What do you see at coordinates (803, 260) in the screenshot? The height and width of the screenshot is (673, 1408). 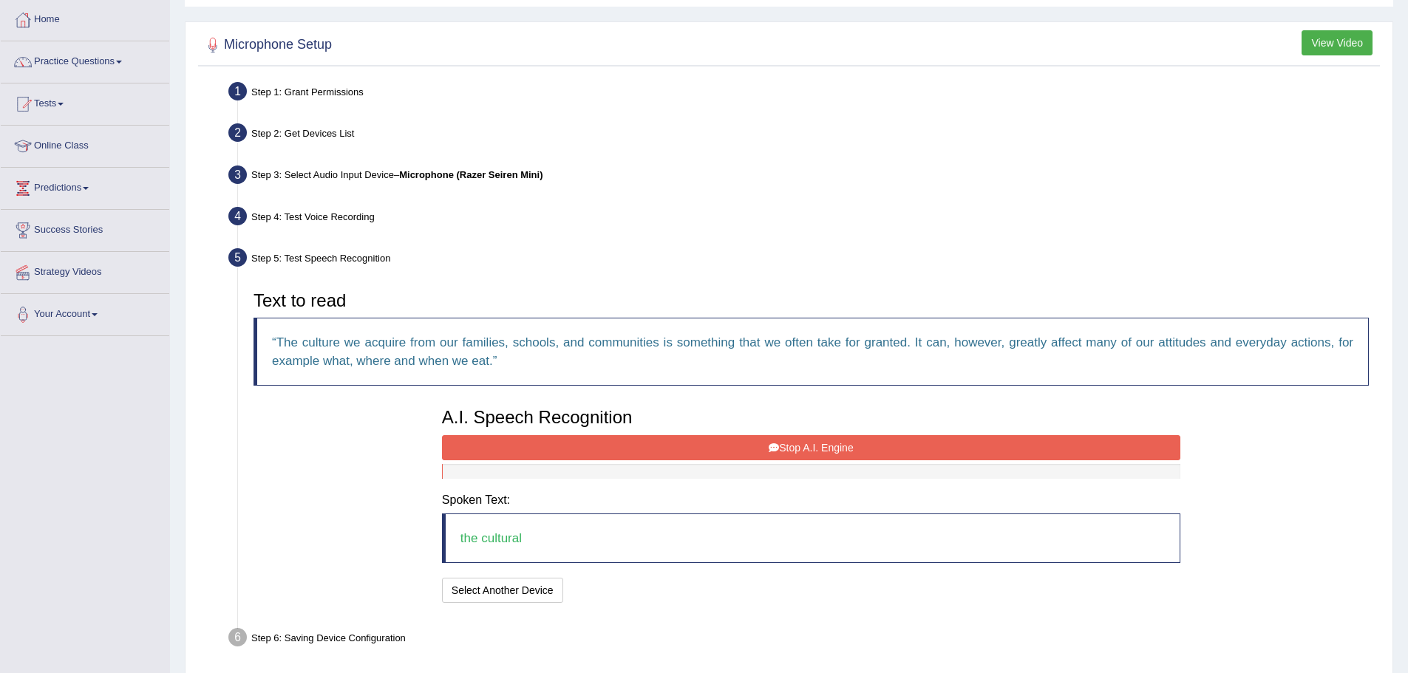 I see `div: Step 5: Test Speech Recognition` at bounding box center [803, 260].